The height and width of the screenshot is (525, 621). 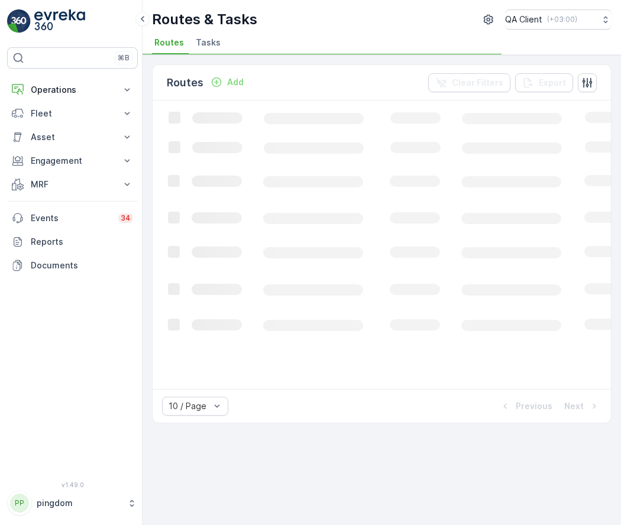 What do you see at coordinates (72, 90) in the screenshot?
I see `p: Operations` at bounding box center [72, 90].